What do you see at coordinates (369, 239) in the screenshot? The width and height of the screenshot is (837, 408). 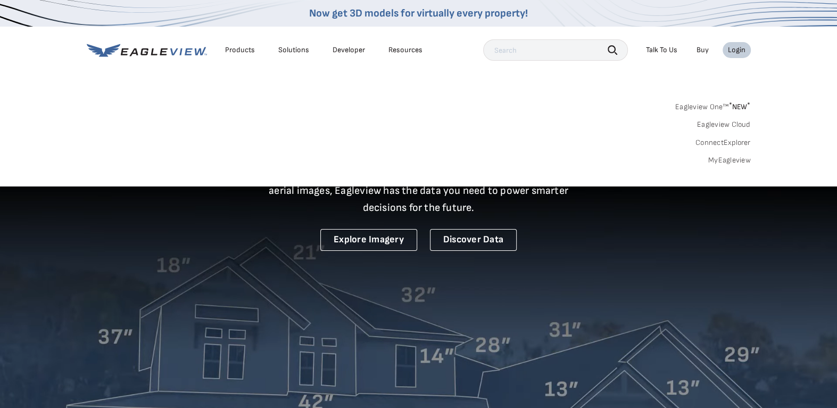 I see `a: Explore Imagery` at bounding box center [369, 239].